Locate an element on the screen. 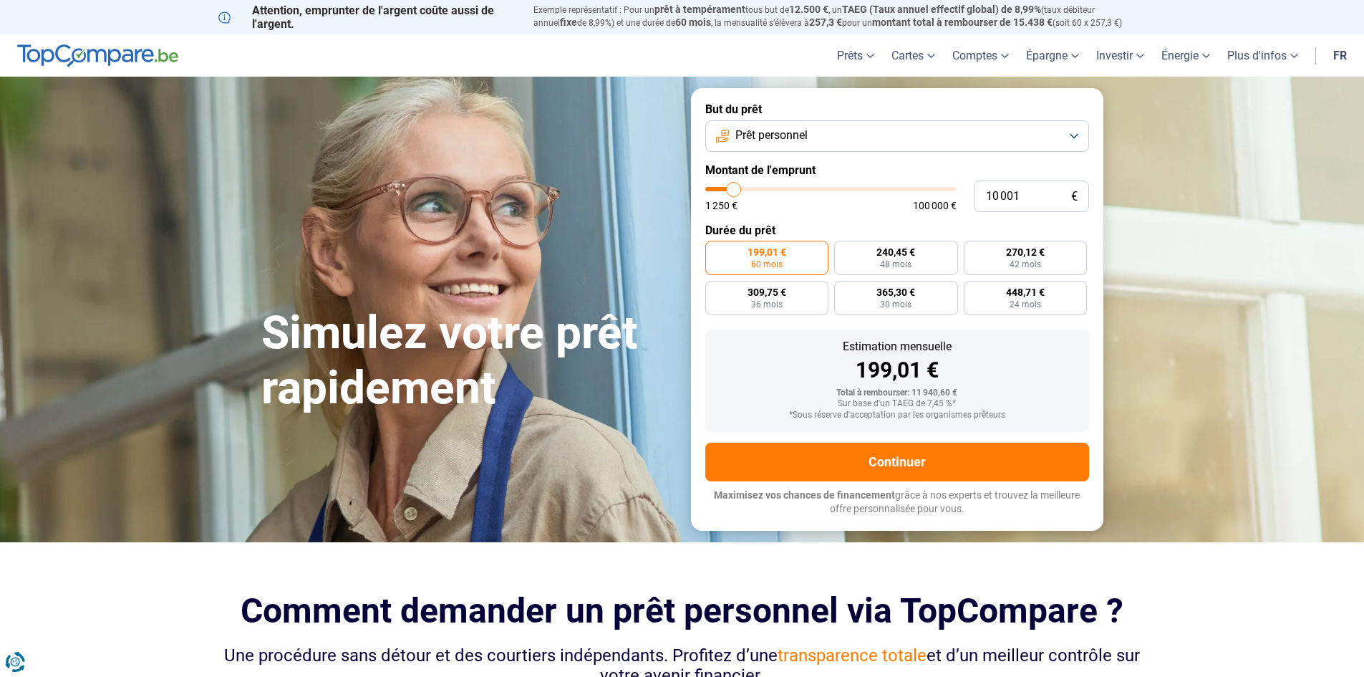 This screenshot has width=1364, height=677. p: Attention, emprunter de l'argent coûte aussi de l'argent. is located at coordinates (367, 17).